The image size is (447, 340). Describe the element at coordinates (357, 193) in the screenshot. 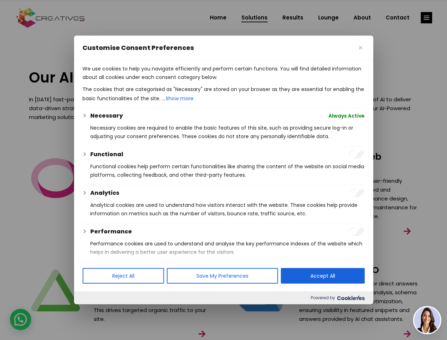

I see `input: Enable Analytics` at that location.